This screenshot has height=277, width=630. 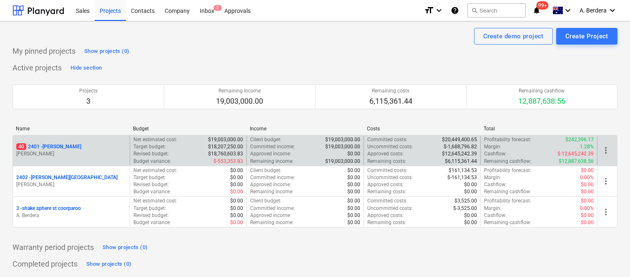 What do you see at coordinates (86, 68) in the screenshot?
I see `div: Hide section` at bounding box center [86, 68].